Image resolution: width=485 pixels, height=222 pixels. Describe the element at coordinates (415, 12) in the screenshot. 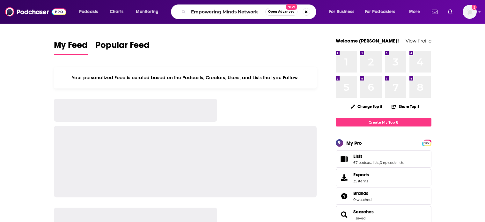

I see `span: More` at that location.